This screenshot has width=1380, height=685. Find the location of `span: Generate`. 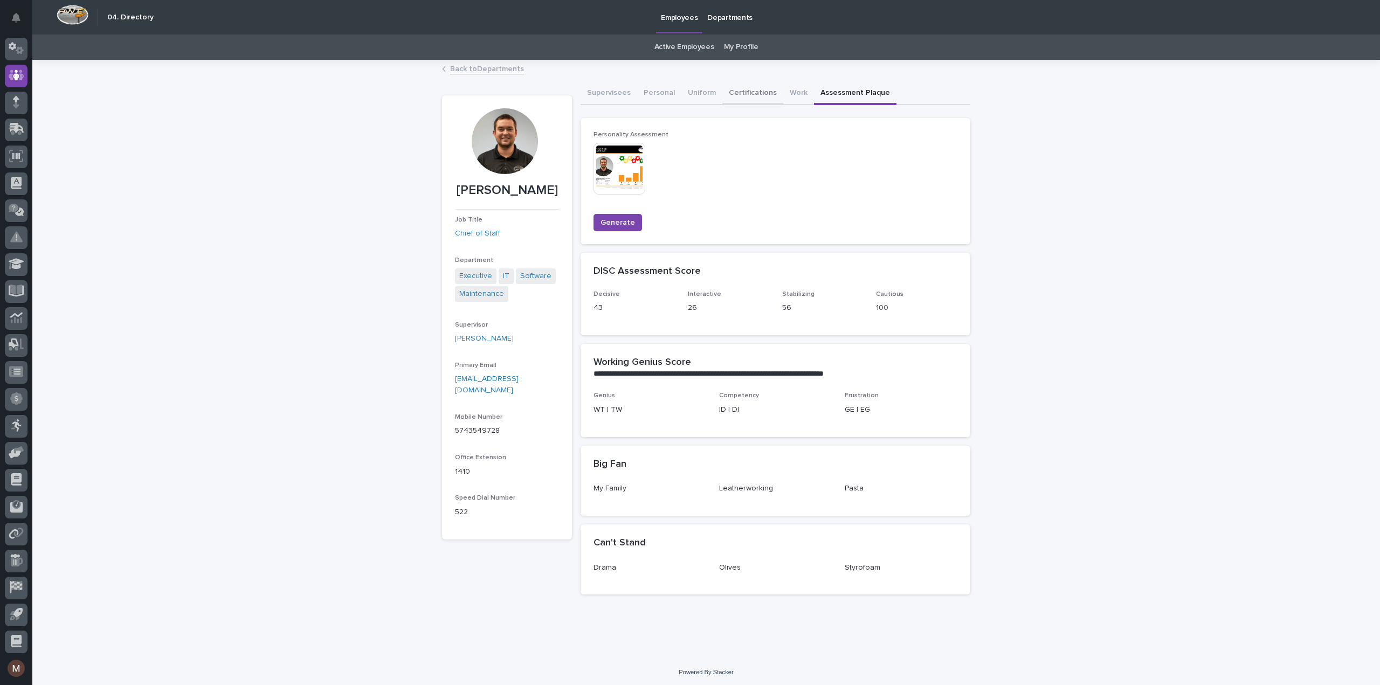

span: Generate is located at coordinates (618, 223).